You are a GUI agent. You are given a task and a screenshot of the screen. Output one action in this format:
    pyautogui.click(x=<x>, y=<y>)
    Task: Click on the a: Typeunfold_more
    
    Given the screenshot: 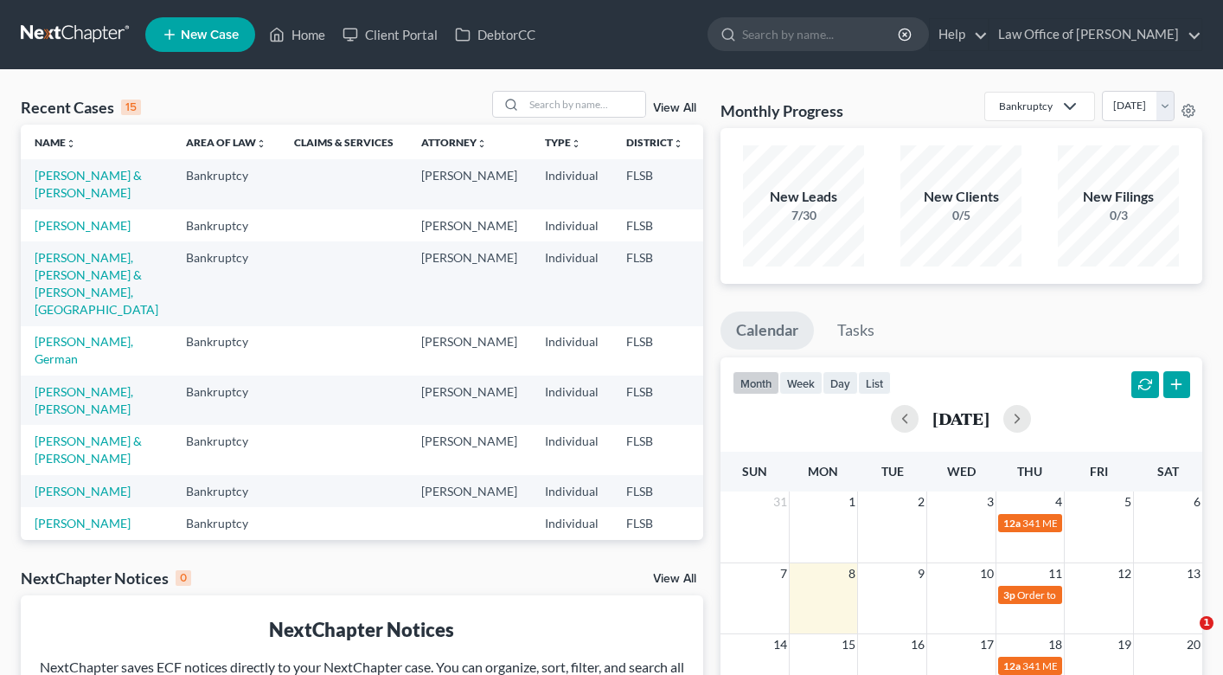 What is the action you would take?
    pyautogui.click(x=563, y=142)
    